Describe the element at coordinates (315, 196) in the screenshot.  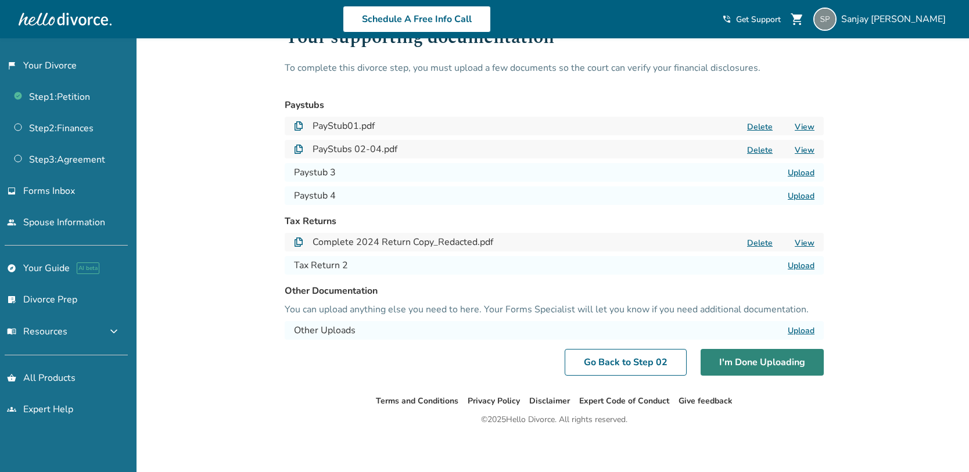
I see `h4: Paystub 4` at that location.